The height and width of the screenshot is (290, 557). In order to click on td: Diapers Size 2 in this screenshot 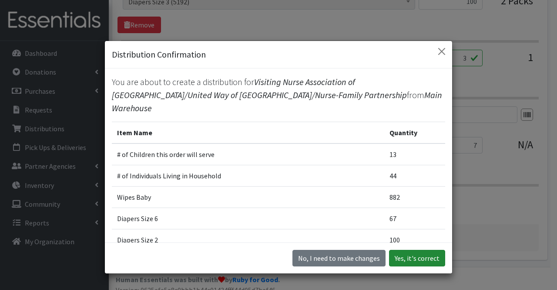, I will do `click(248, 239)`.